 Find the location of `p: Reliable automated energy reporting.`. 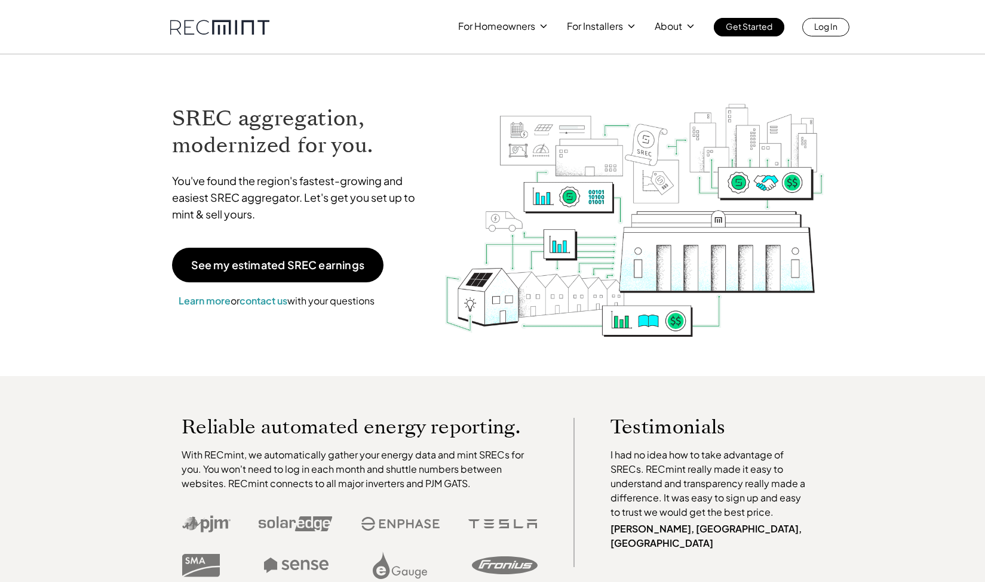

p: Reliable automated energy reporting. is located at coordinates (360, 427).